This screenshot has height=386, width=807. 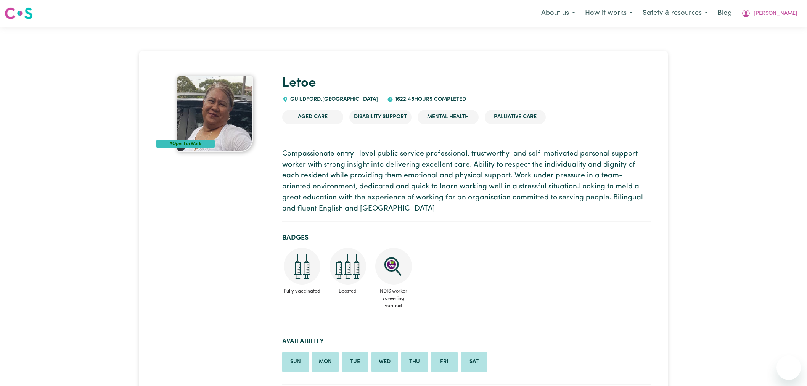 I want to click on li: Disability Support, so click(x=380, y=117).